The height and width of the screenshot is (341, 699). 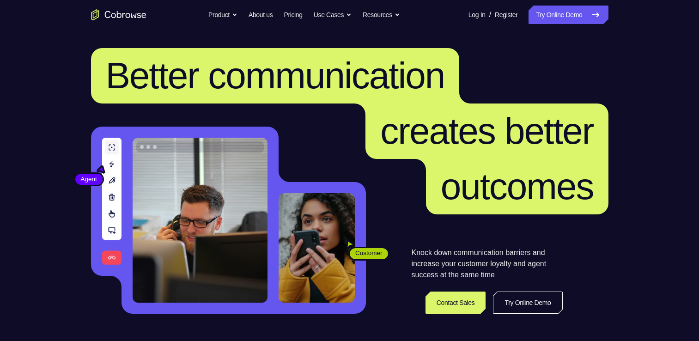 What do you see at coordinates (477, 15) in the screenshot?
I see `a: Log In` at bounding box center [477, 15].